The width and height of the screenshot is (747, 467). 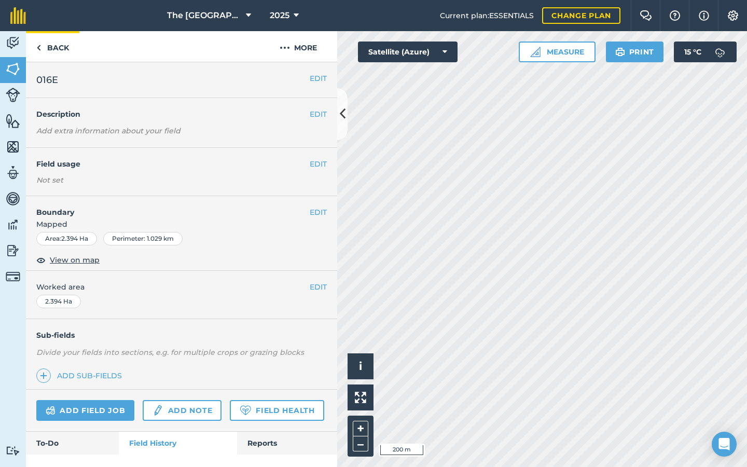 I want to click on button: i, so click(x=361, y=366).